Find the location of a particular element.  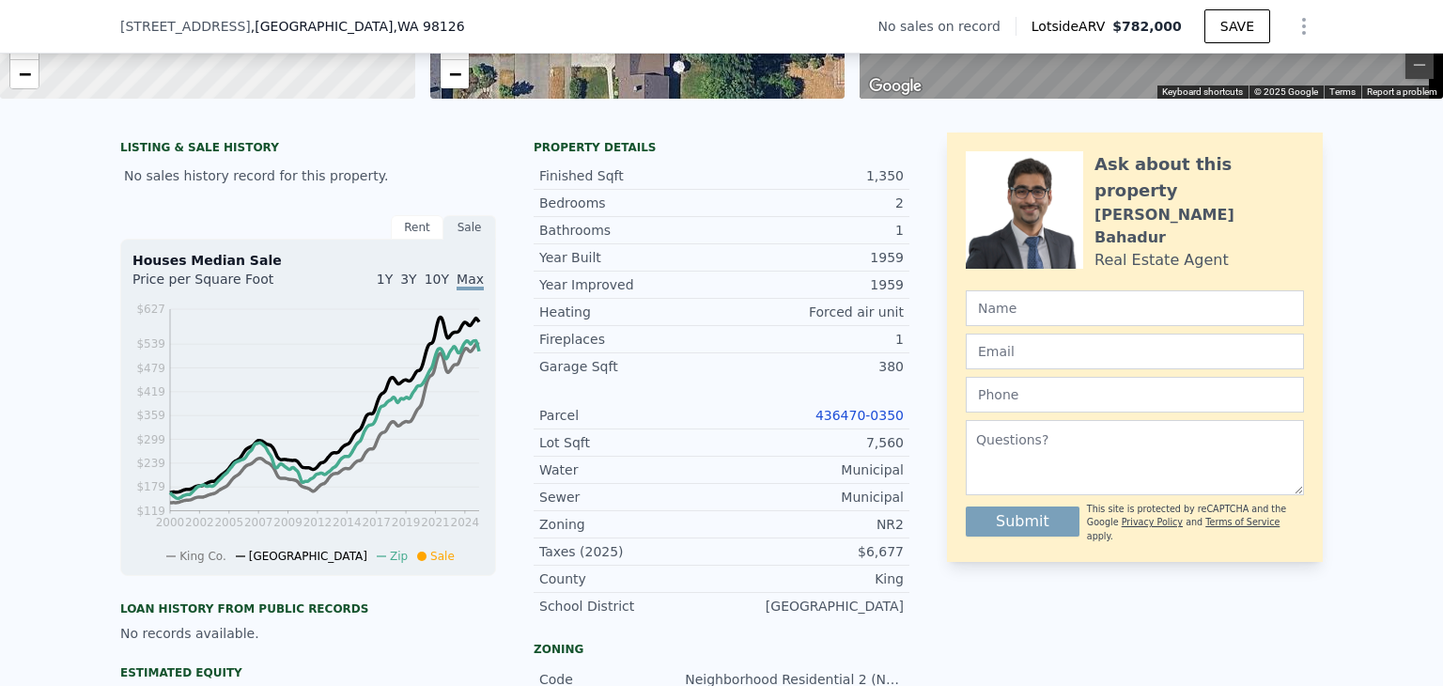

div: 7,560 is located at coordinates (812, 442).